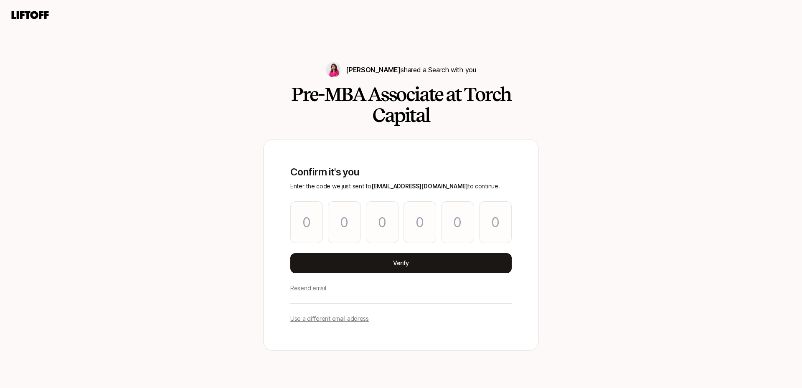  What do you see at coordinates (308, 288) in the screenshot?
I see `p: Resend email` at bounding box center [308, 288].